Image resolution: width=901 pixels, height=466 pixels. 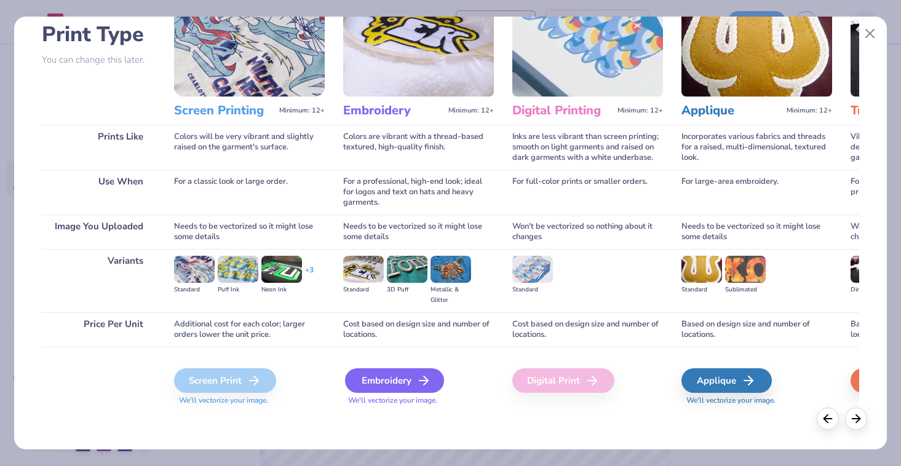 What do you see at coordinates (98, 330) in the screenshot?
I see `div: Price Per Unit` at bounding box center [98, 330].